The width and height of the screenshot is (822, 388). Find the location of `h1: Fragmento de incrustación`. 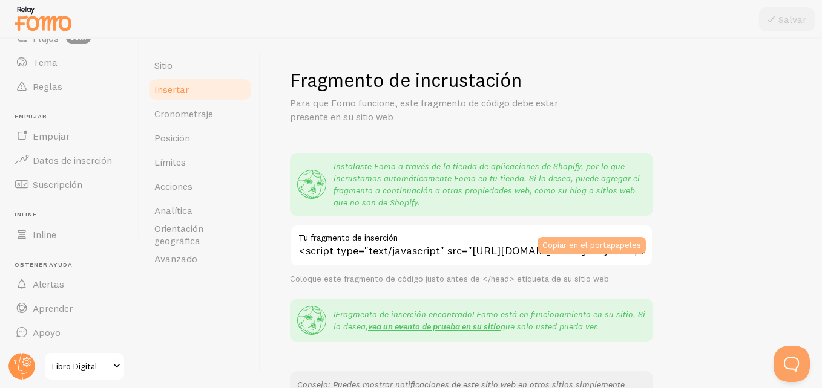

h1: Fragmento de incrustación is located at coordinates (541, 80).